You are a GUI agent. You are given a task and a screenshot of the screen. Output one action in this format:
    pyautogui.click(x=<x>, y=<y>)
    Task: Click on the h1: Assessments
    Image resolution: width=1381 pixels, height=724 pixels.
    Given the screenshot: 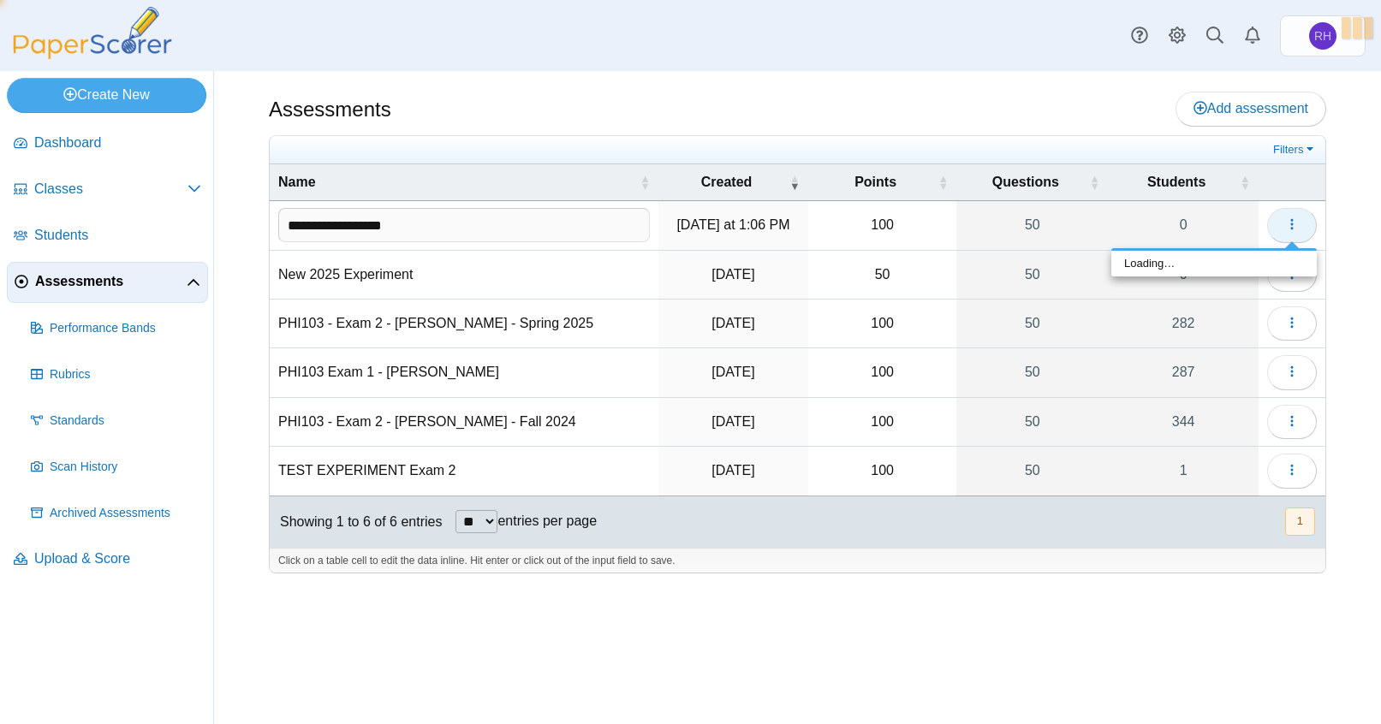 What is the action you would take?
    pyautogui.click(x=330, y=110)
    